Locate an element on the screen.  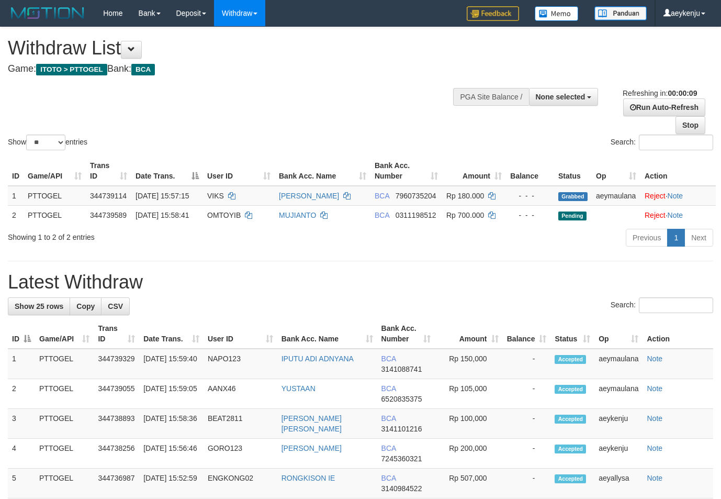
td: aeyallysa is located at coordinates (618, 483).